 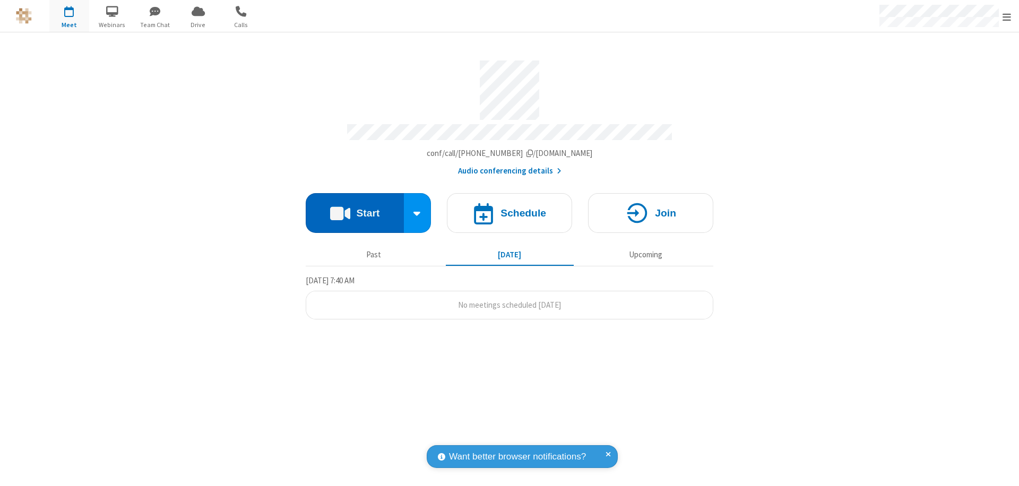 What do you see at coordinates (651, 213) in the screenshot?
I see `button: Join` at bounding box center [651, 213].